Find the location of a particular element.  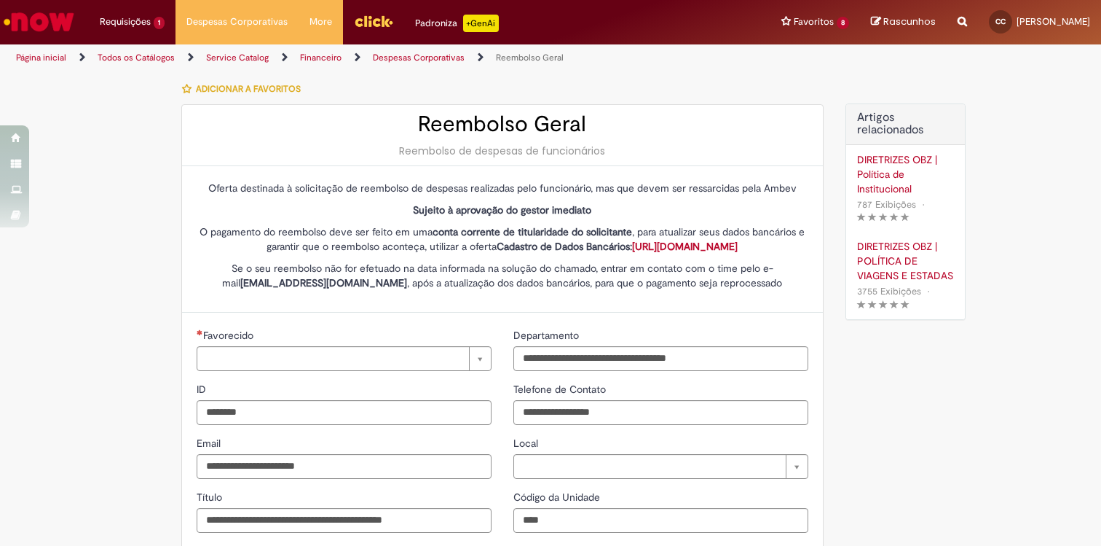

p: Oferta destinada à solicitação de reembolso de despesas realizadas pelo funcionário, mas que deve... is located at coordinates (503, 188).